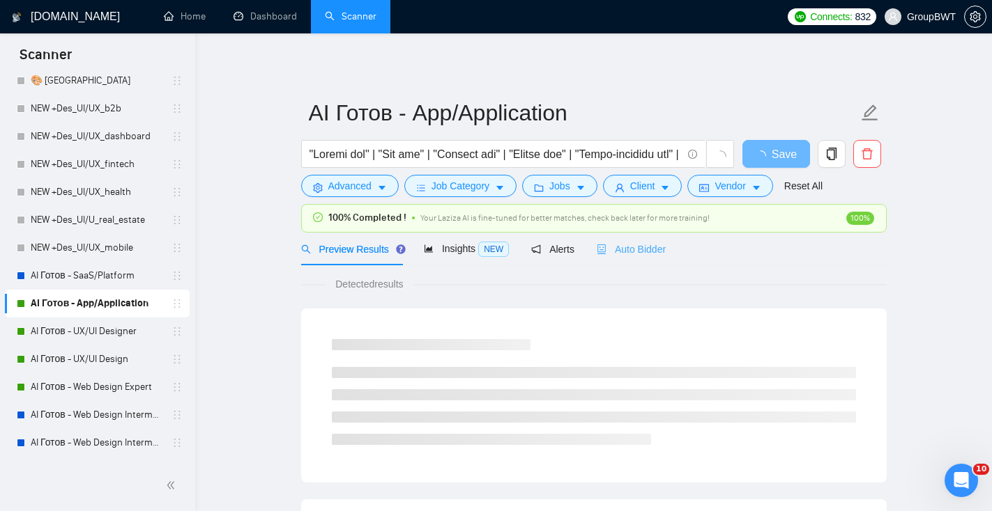 This screenshot has height=511, width=992. I want to click on button: idcardVendorcaret-down, so click(730, 186).